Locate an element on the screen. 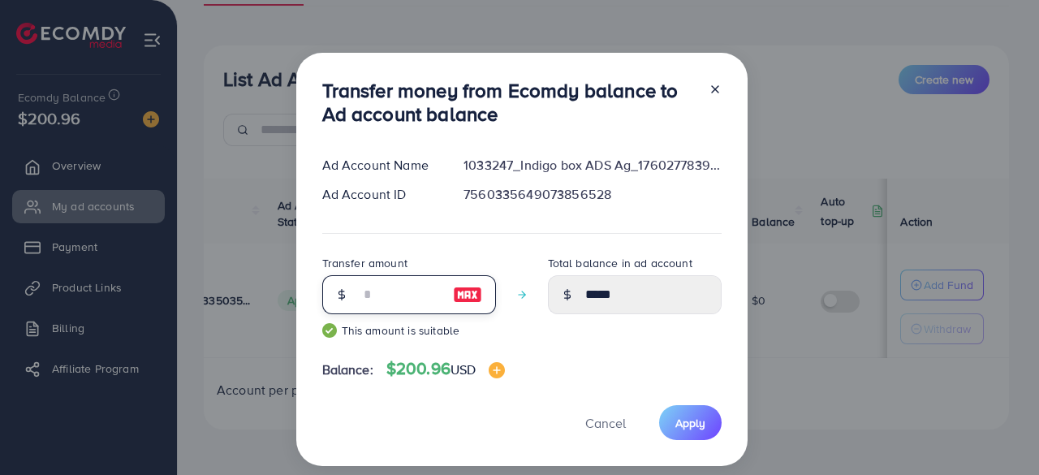  label: Total balance in ad account is located at coordinates (620, 263).